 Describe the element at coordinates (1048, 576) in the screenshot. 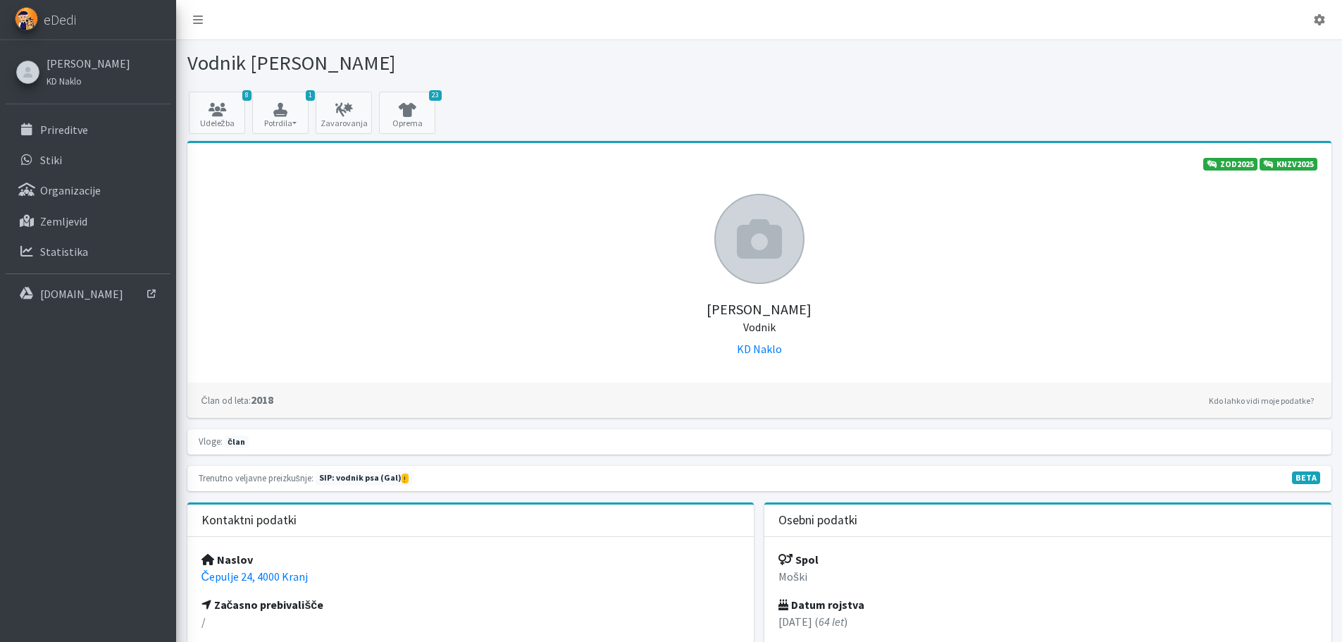

I see `p: Moški` at that location.